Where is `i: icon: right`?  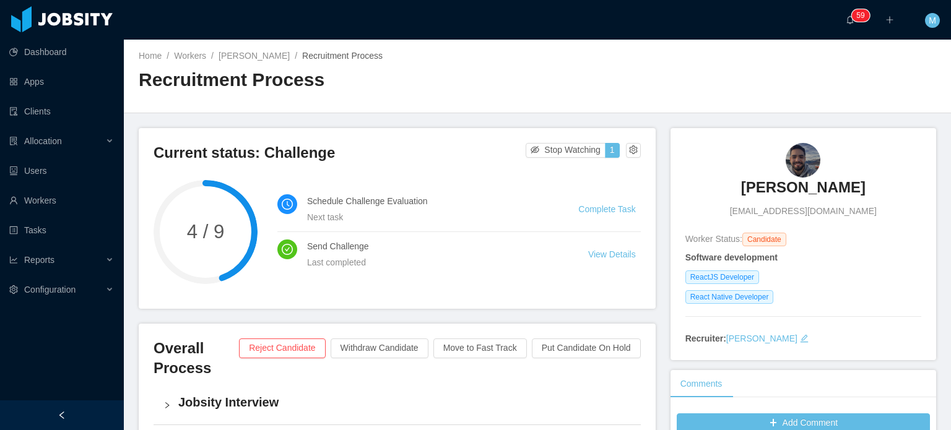 i: icon: right is located at coordinates (167, 405).